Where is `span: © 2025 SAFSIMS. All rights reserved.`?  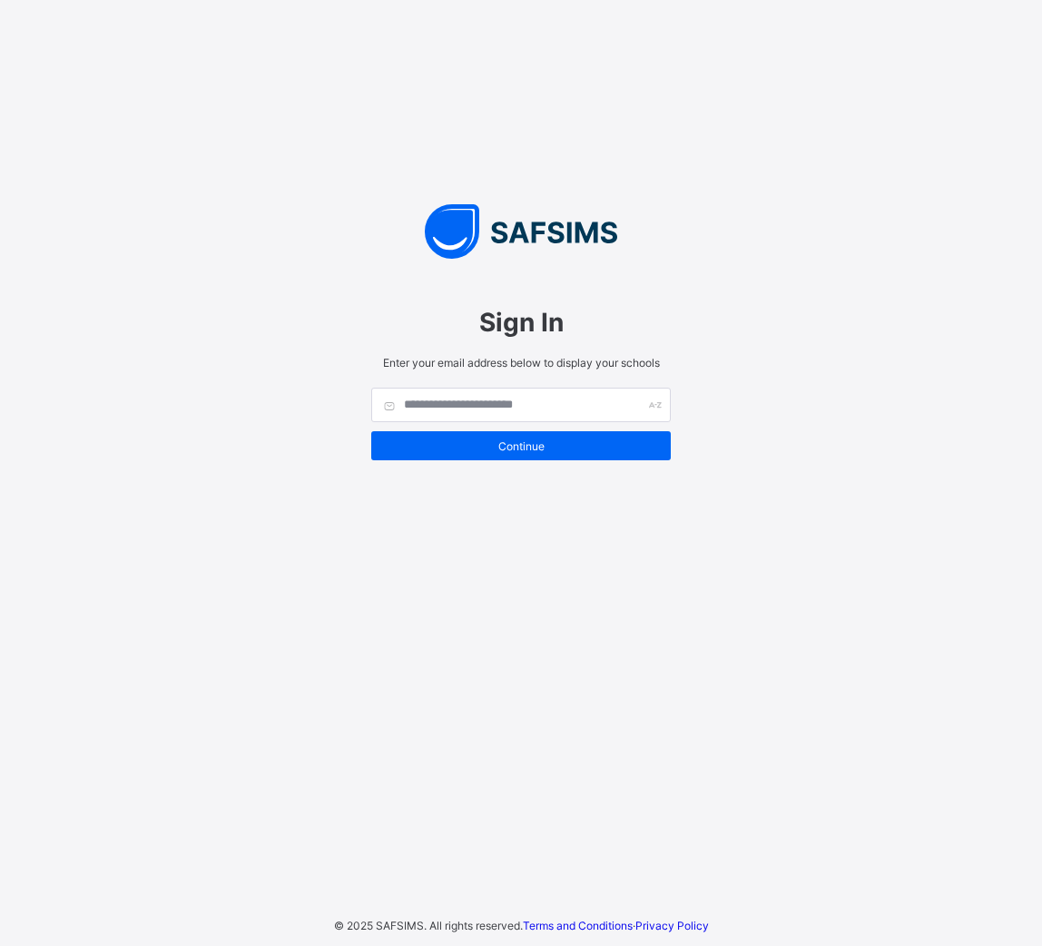 span: © 2025 SAFSIMS. All rights reserved. is located at coordinates (428, 925).